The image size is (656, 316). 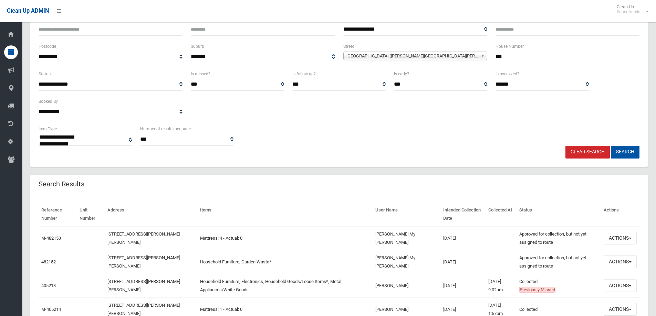 What do you see at coordinates (91, 214) in the screenshot?
I see `th: Unit Number` at bounding box center [91, 214].